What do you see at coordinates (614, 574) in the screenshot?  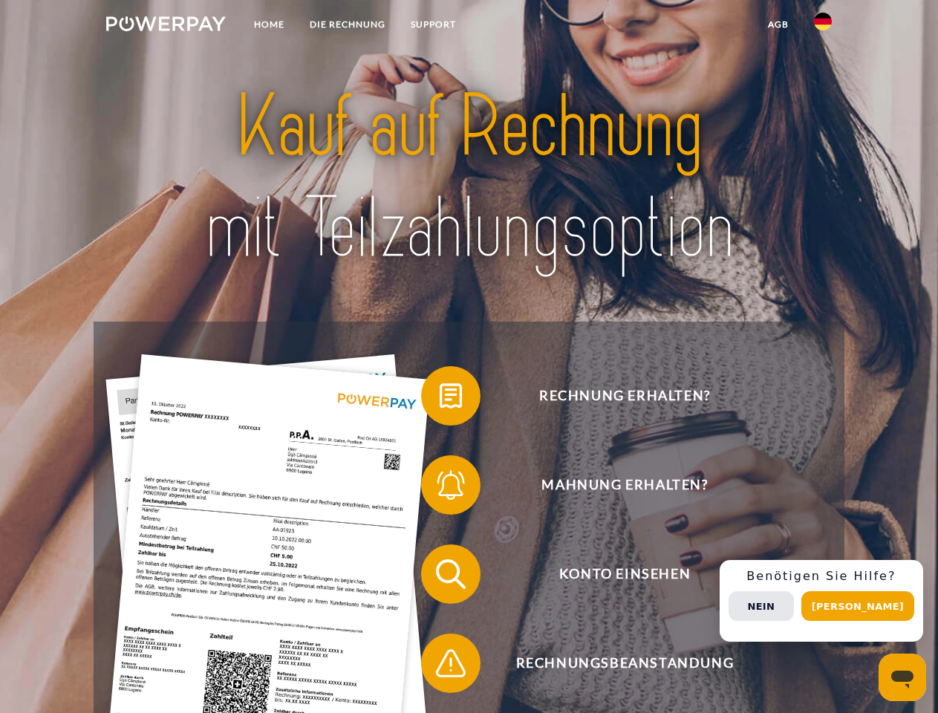 I see `a: Konto einsehen` at bounding box center [614, 574].